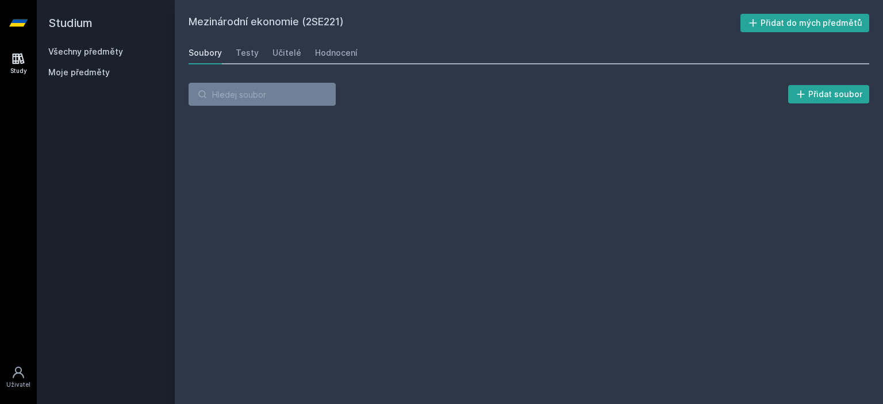 This screenshot has height=404, width=883. Describe the element at coordinates (804, 23) in the screenshot. I see `button: Přidat do mých předmětů` at that location.